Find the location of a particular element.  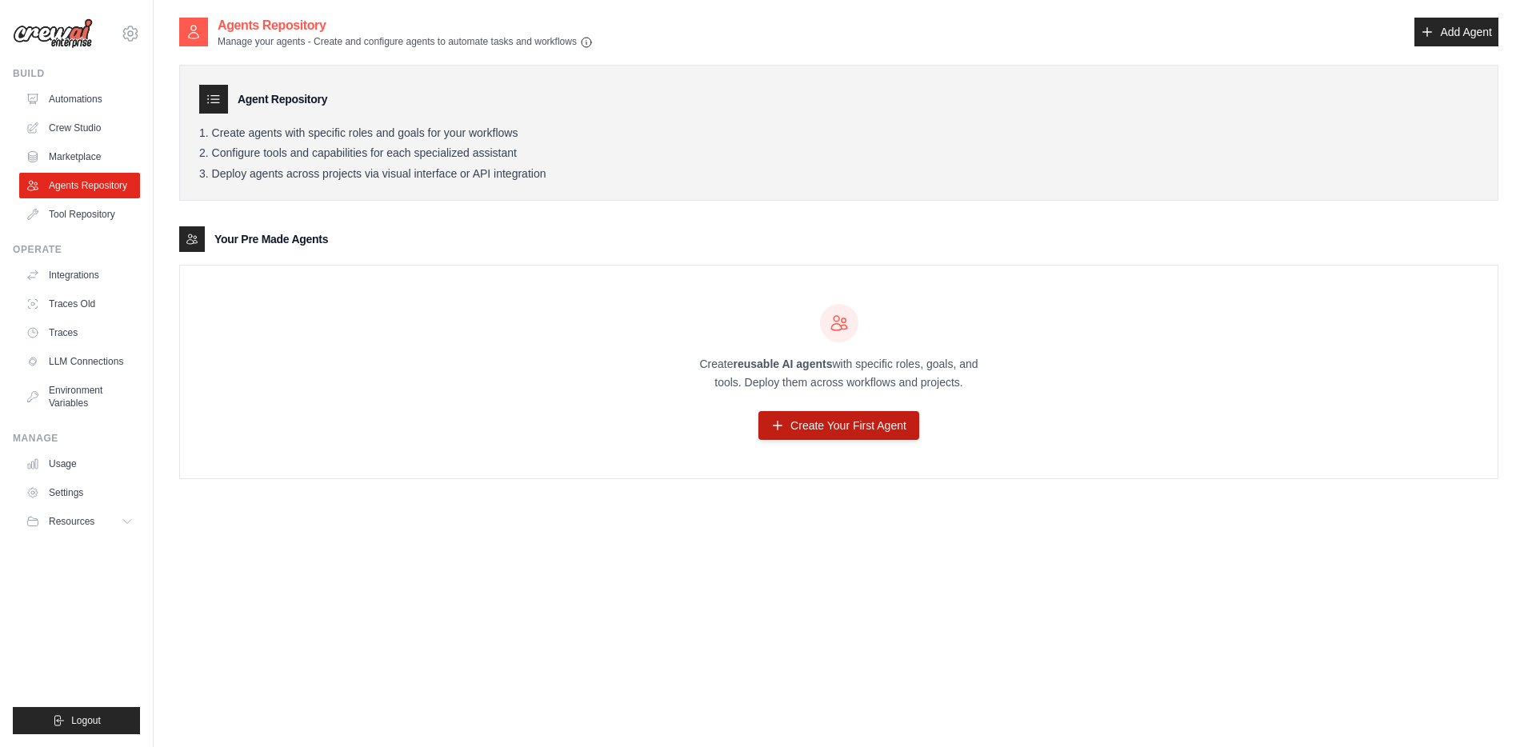

a: Integrations is located at coordinates (79, 275).